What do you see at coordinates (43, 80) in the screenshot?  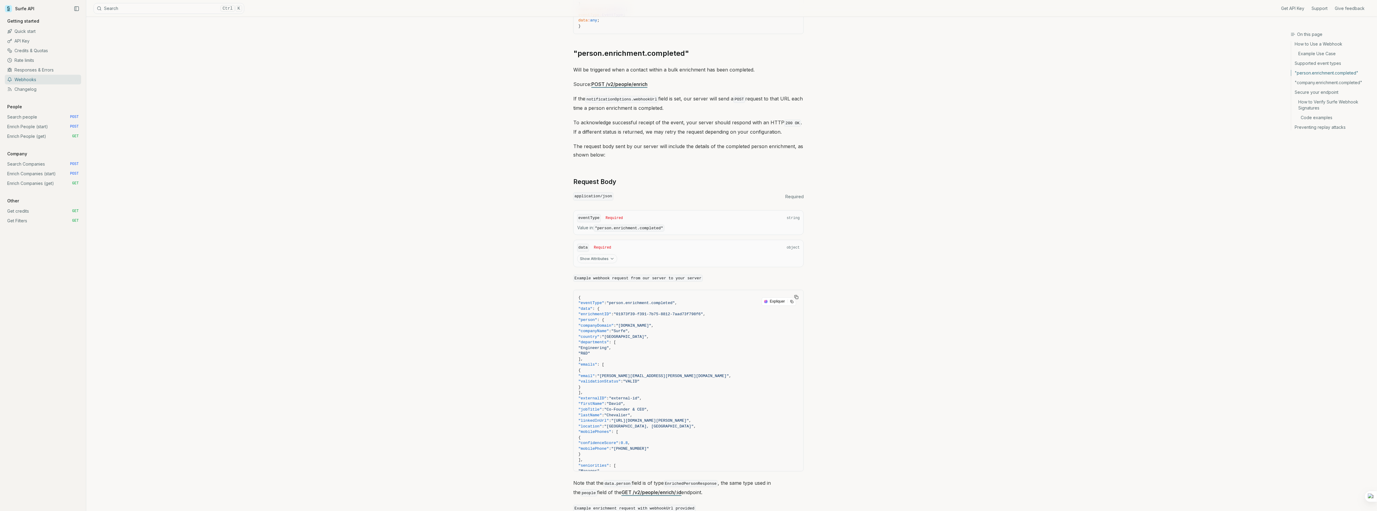 I see `a: Webhooks` at bounding box center [43, 80].